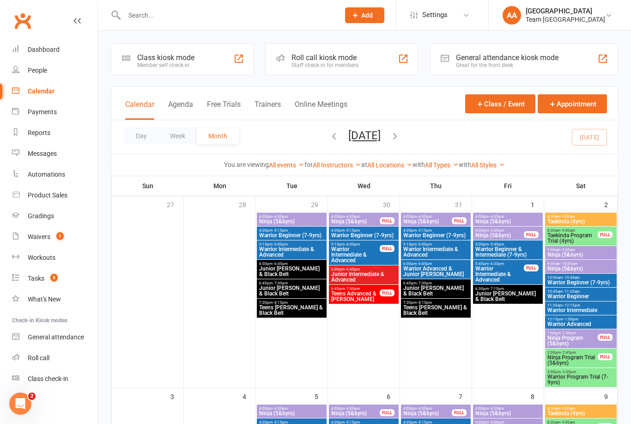 The height and width of the screenshot is (424, 631). Describe the element at coordinates (41, 216) in the screenshot. I see `div: Gradings` at that location.